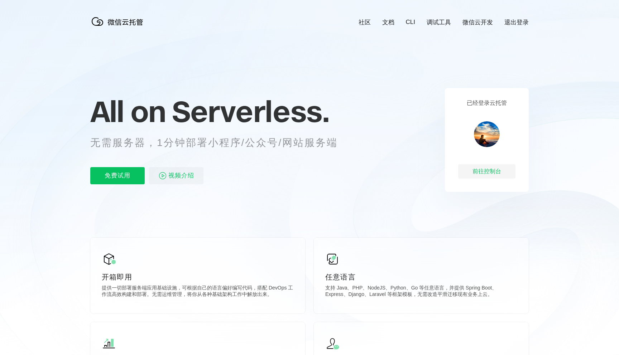 Image resolution: width=619 pixels, height=355 pixels. What do you see at coordinates (516, 22) in the screenshot?
I see `a: 退出登录` at bounding box center [516, 22].